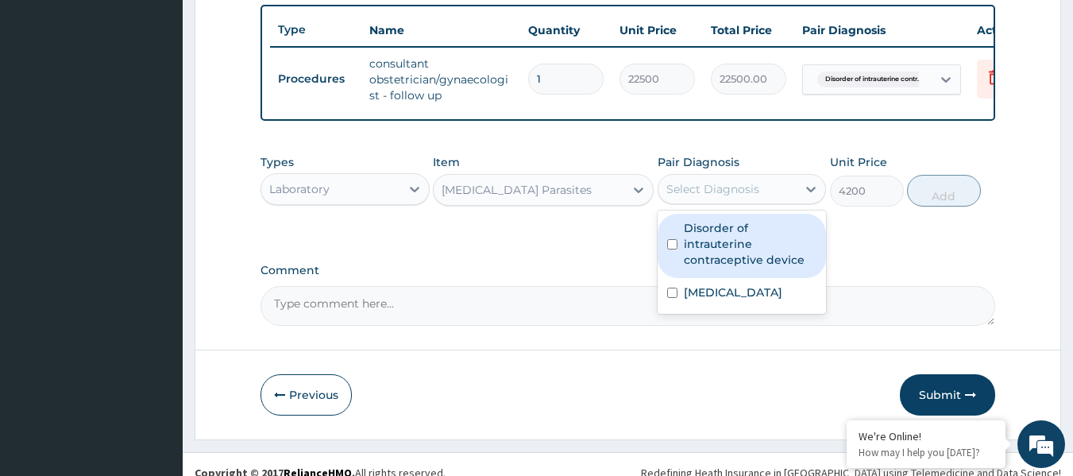 The width and height of the screenshot is (1073, 476). I want to click on th: Unit Price, so click(657, 30).